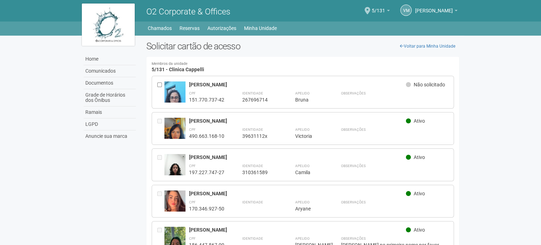 Image resolution: width=541 pixels, height=245 pixels. What do you see at coordinates (260, 172) in the screenshot?
I see `div: 310361589` at bounding box center [260, 172].